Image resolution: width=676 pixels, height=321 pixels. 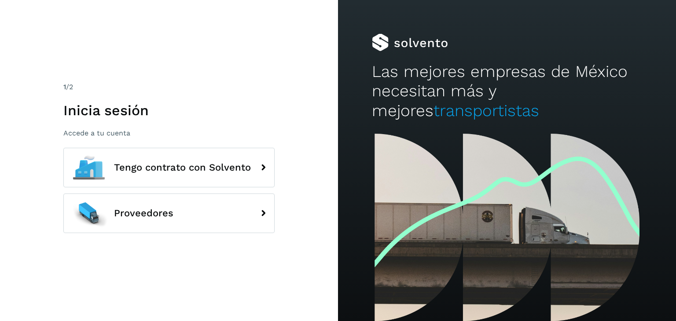 I want to click on h1: Inicia sesión, so click(x=169, y=110).